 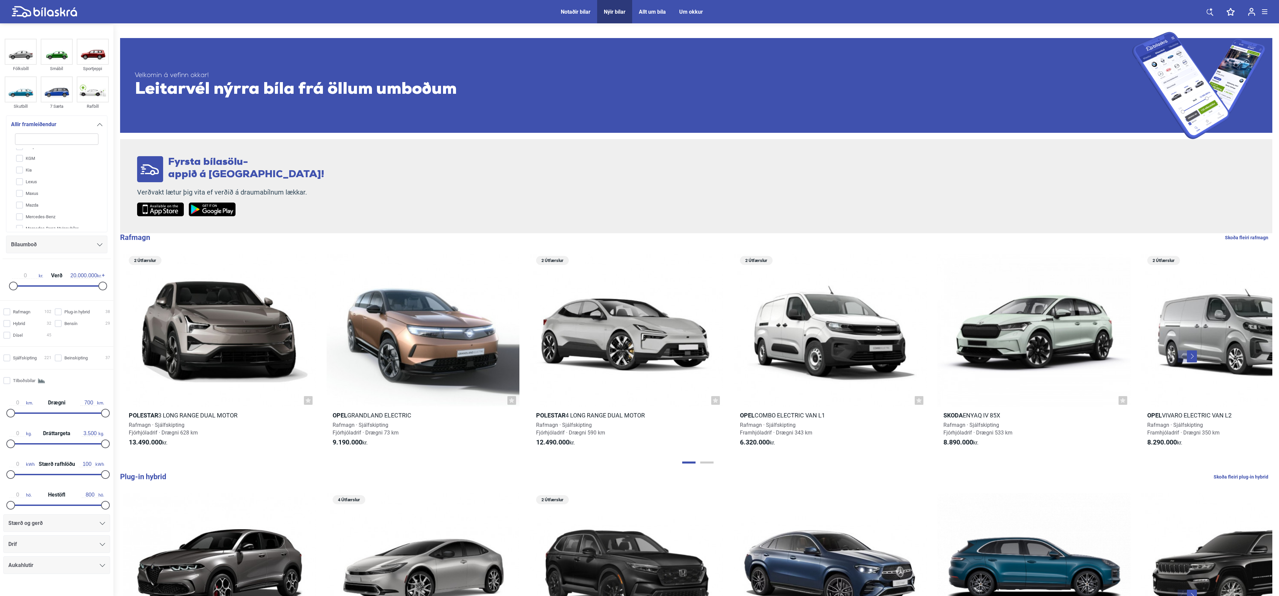 I want to click on span: Rafmagn · Sjálfskipting Fjórhjóladrif · Drægni 628 km, so click(x=163, y=429).